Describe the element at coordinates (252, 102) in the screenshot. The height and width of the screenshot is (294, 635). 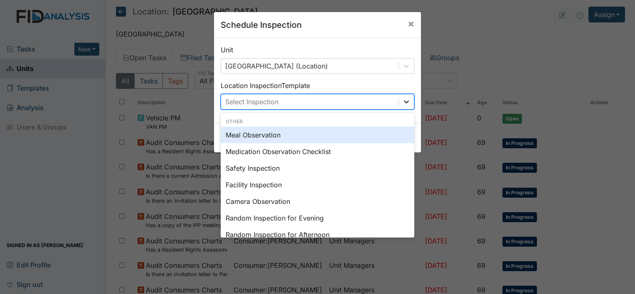
I see `div: Select Inspection` at that location.